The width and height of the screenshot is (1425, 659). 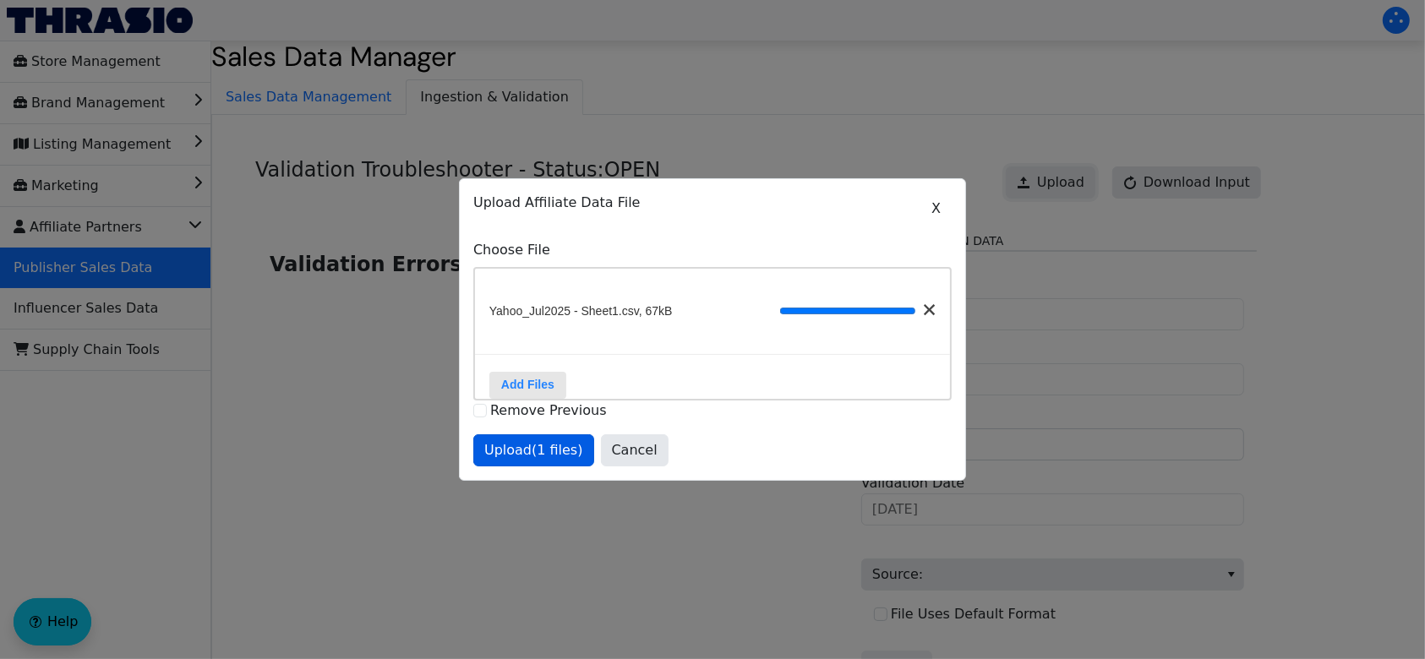 What do you see at coordinates (712, 203) in the screenshot?
I see `p: Upload Affiliate Data File` at bounding box center [712, 203].